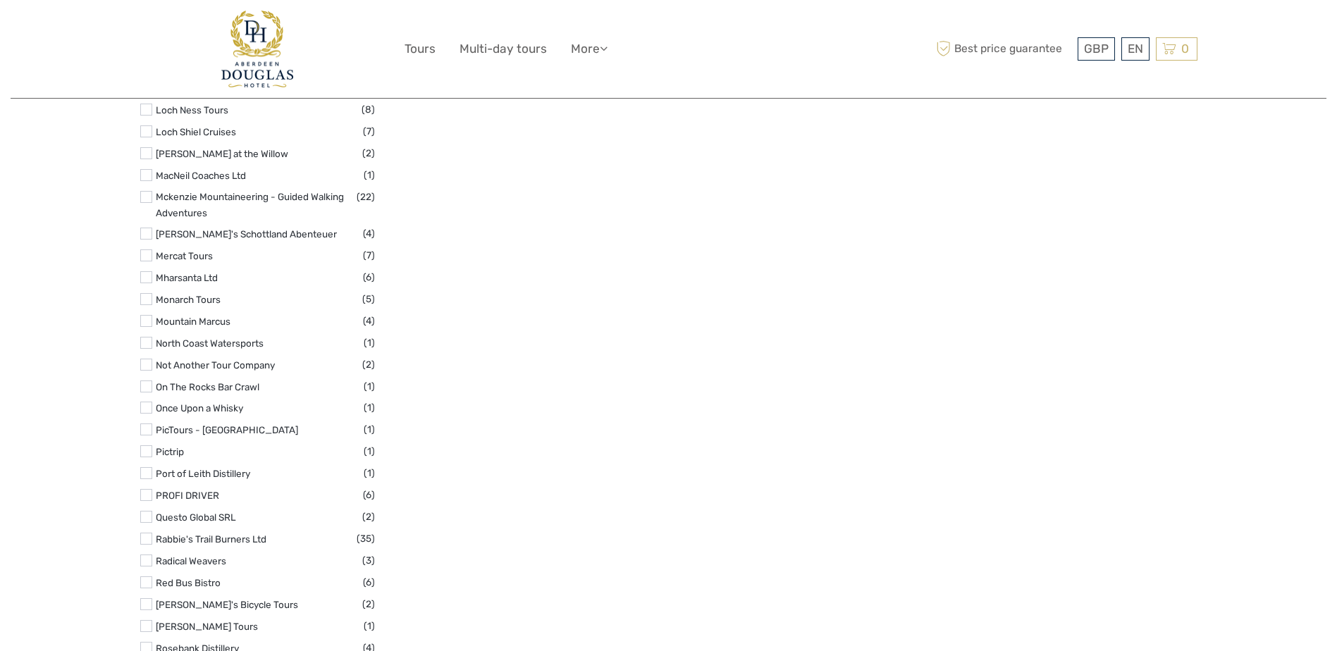 This screenshot has height=651, width=1337. What do you see at coordinates (171, 30) in the screenshot?
I see `button: Open LiveChat chat widget` at bounding box center [171, 30].